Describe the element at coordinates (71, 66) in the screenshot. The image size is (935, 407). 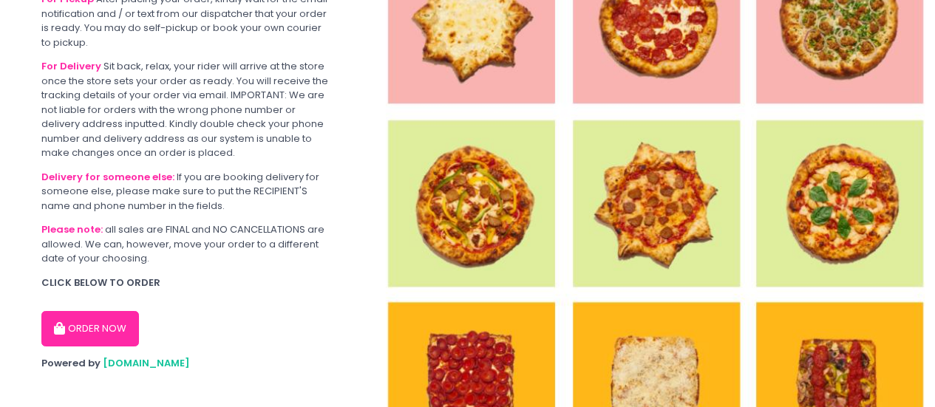
I see `b: For Delivery` at that location.